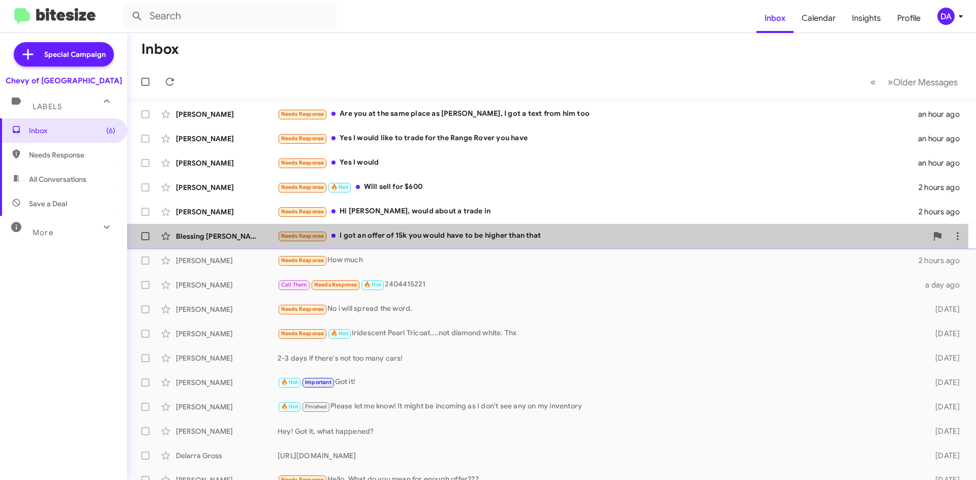  Describe the element at coordinates (230, 16) in the screenshot. I see `input: Search` at that location.